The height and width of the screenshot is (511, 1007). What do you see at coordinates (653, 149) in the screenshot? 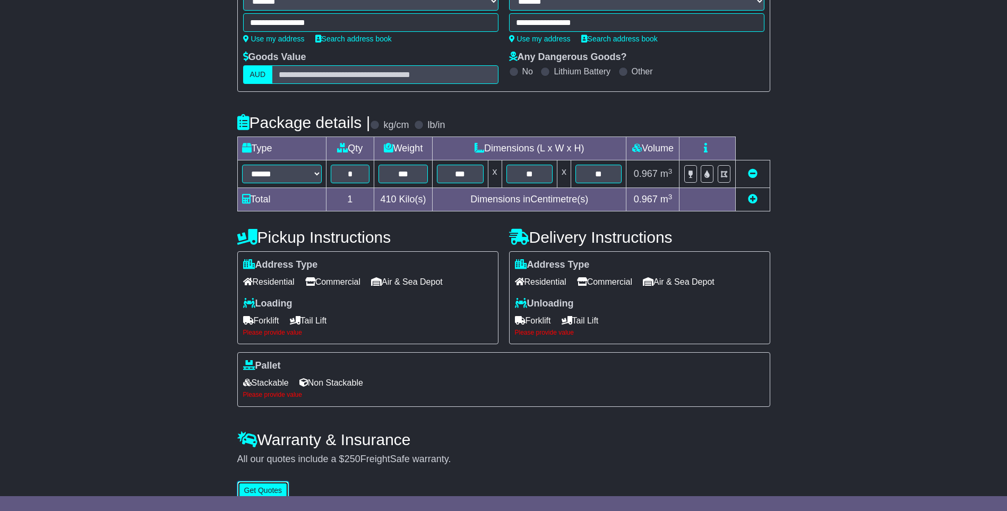
I see `td: Volume` at bounding box center [653, 149].